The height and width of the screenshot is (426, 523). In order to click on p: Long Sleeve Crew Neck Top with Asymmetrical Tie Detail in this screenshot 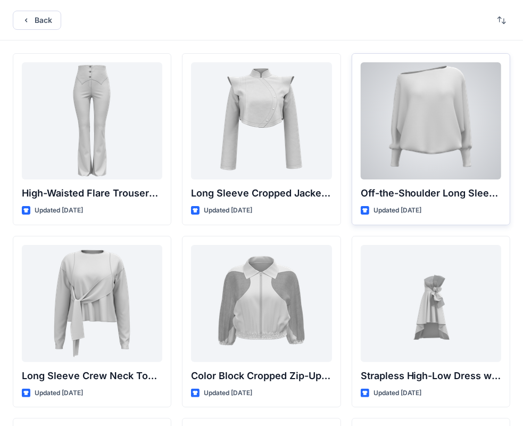, I will do `click(92, 376)`.